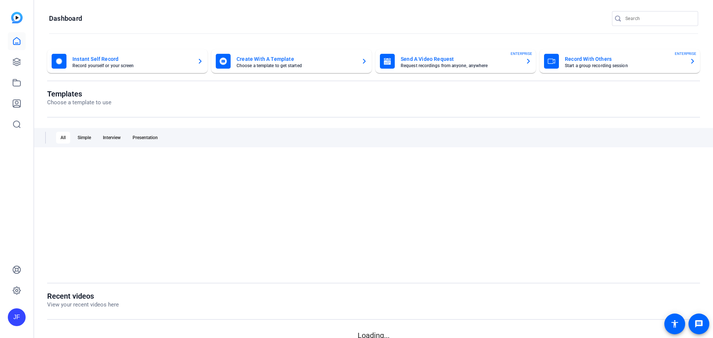 The image size is (713, 338). I want to click on mat-card-subtitle: Record yourself or your screen, so click(132, 66).